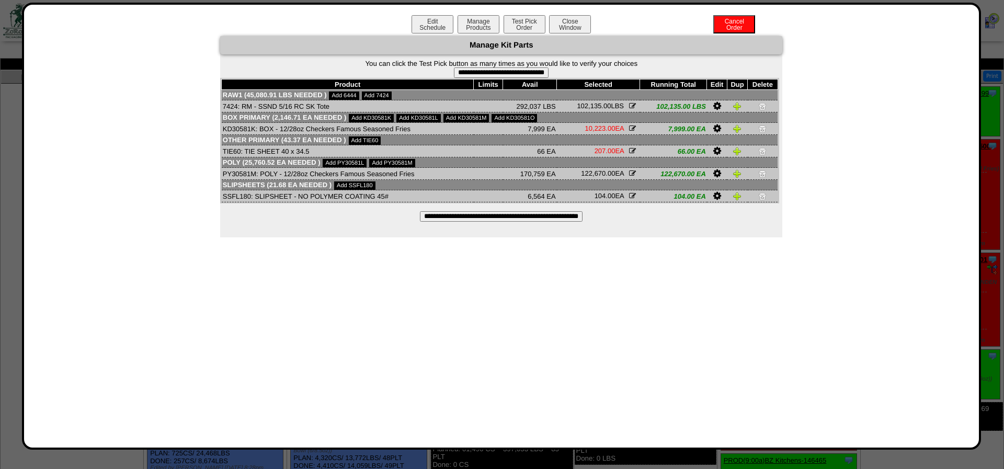  I want to click on td: PY30581M: POLY - 12/28oz Checkers Famous Seasoned Fries, so click(348, 174).